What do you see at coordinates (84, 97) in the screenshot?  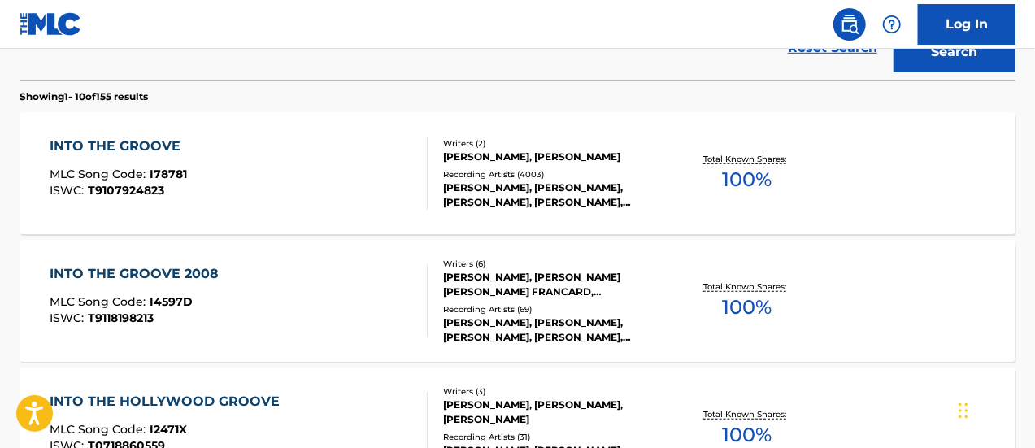 I see `p: Showing 1 - 10 of 155 results` at bounding box center [84, 97].